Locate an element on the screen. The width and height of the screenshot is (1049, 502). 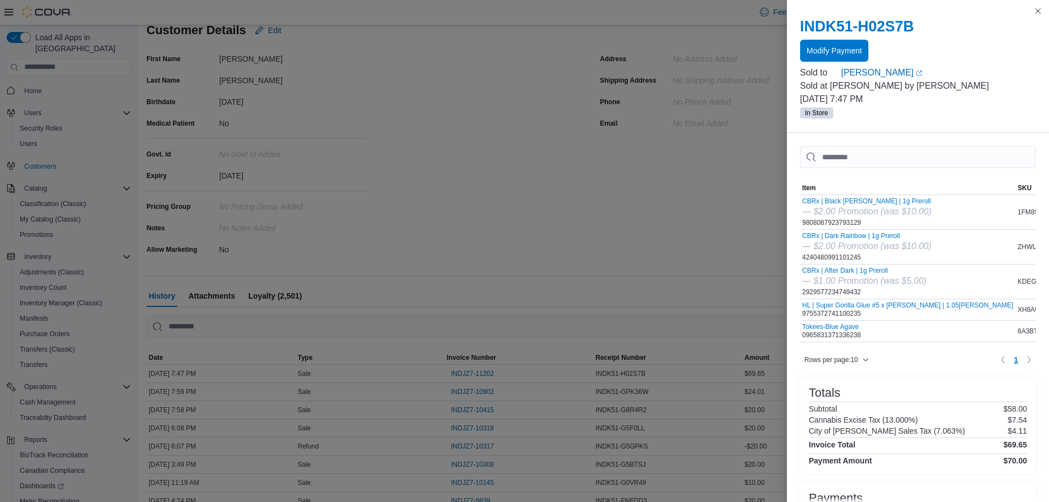
h4: $69.65 is located at coordinates (1015, 444).